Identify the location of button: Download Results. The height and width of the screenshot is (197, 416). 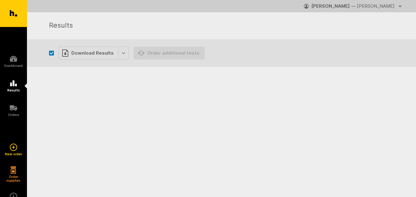
(94, 53).